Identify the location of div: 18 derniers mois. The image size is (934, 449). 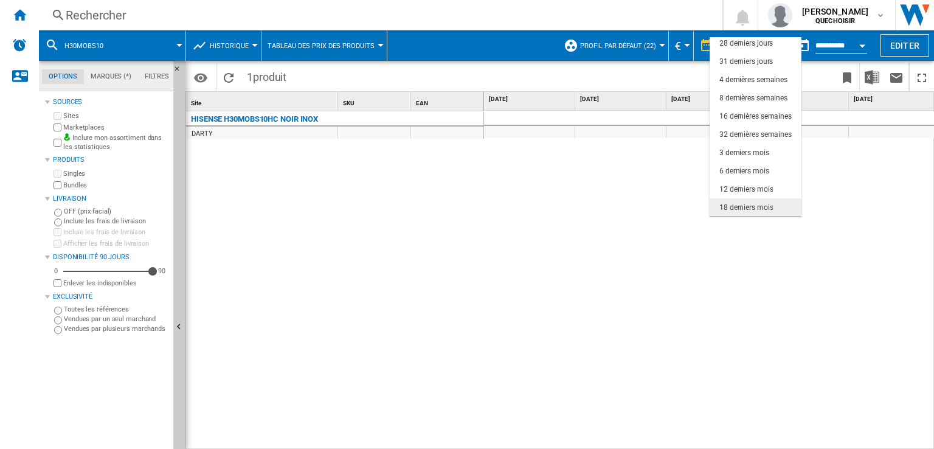
(746, 207).